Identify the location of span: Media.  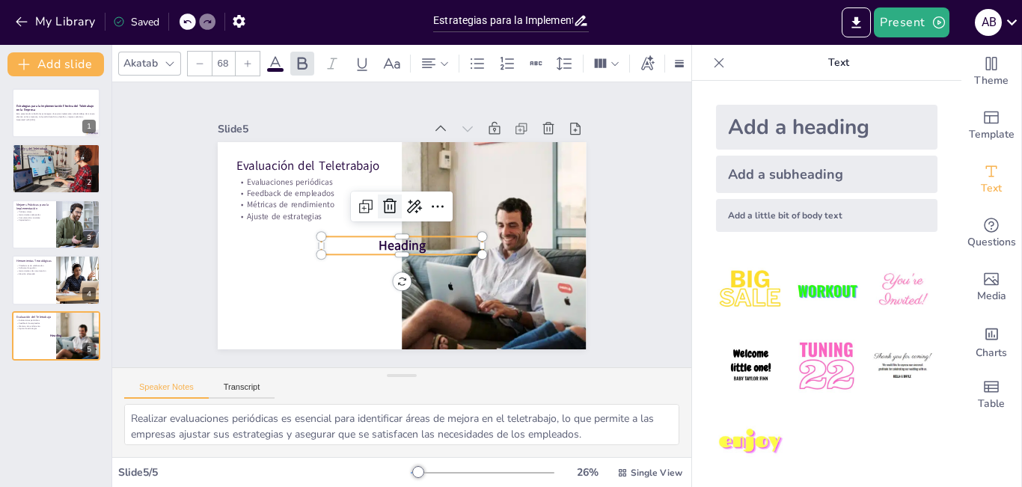
(992, 296).